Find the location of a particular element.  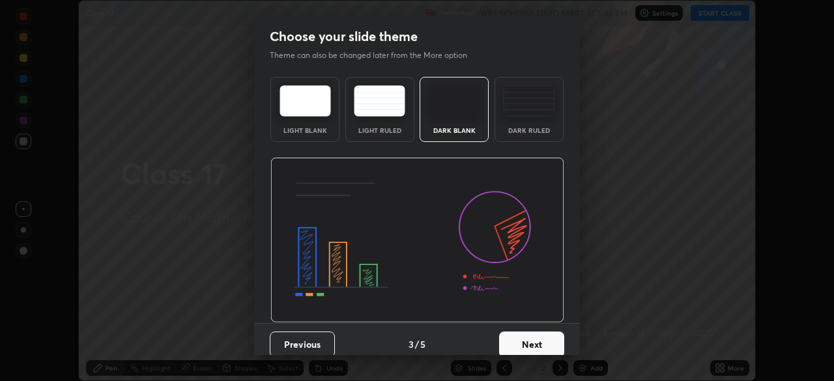

img: darkTheme.f0cc69e5.svg is located at coordinates (454, 101).